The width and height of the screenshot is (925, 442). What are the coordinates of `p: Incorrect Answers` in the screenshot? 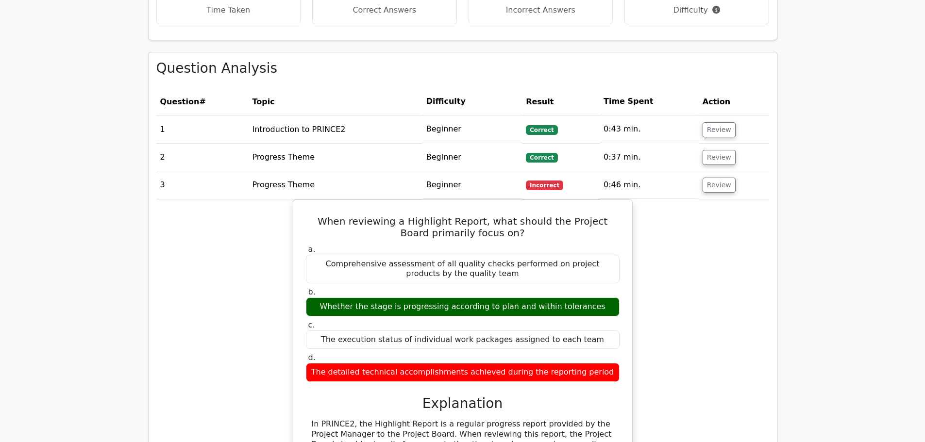 It's located at (541, 10).